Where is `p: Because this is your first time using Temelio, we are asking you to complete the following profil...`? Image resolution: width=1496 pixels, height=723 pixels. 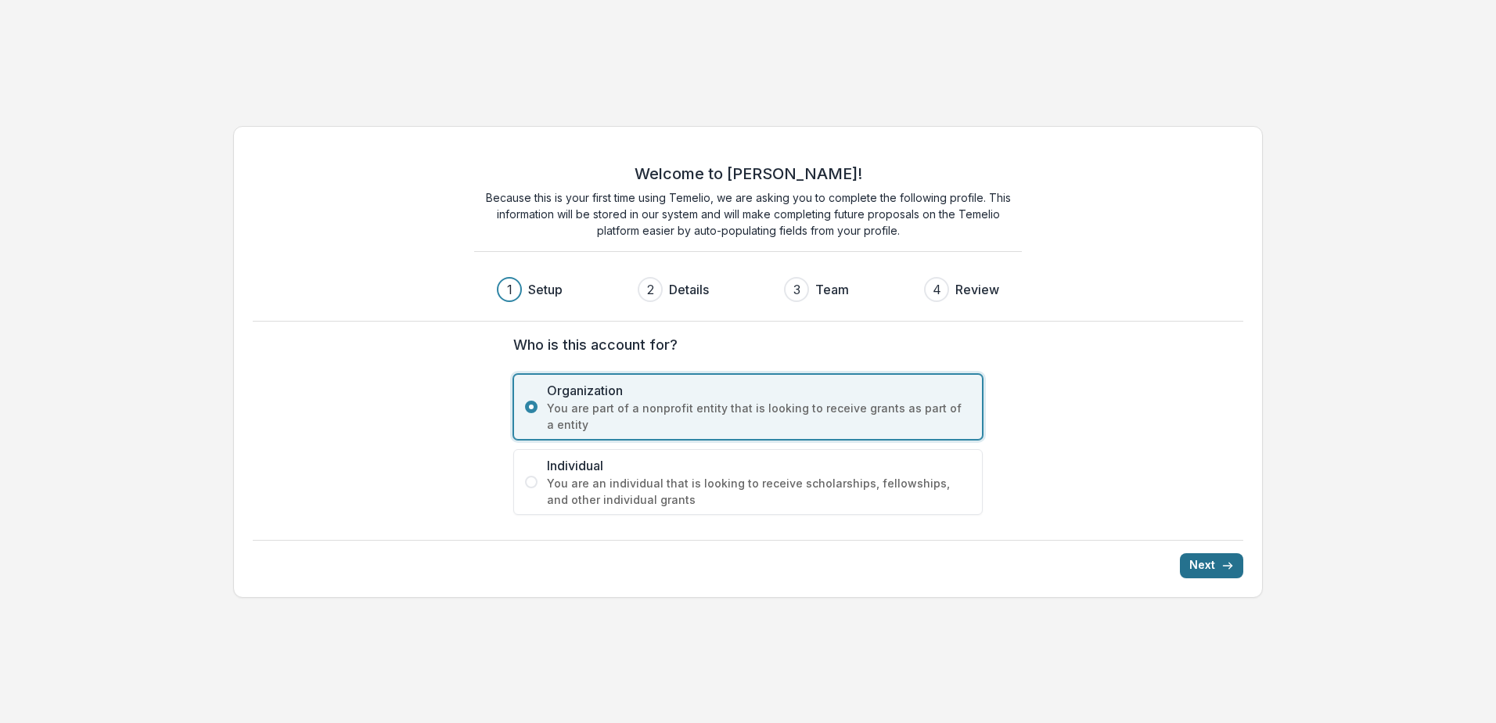 p: Because this is your first time using Temelio, we are asking you to complete the following profil... is located at coordinates (748, 214).